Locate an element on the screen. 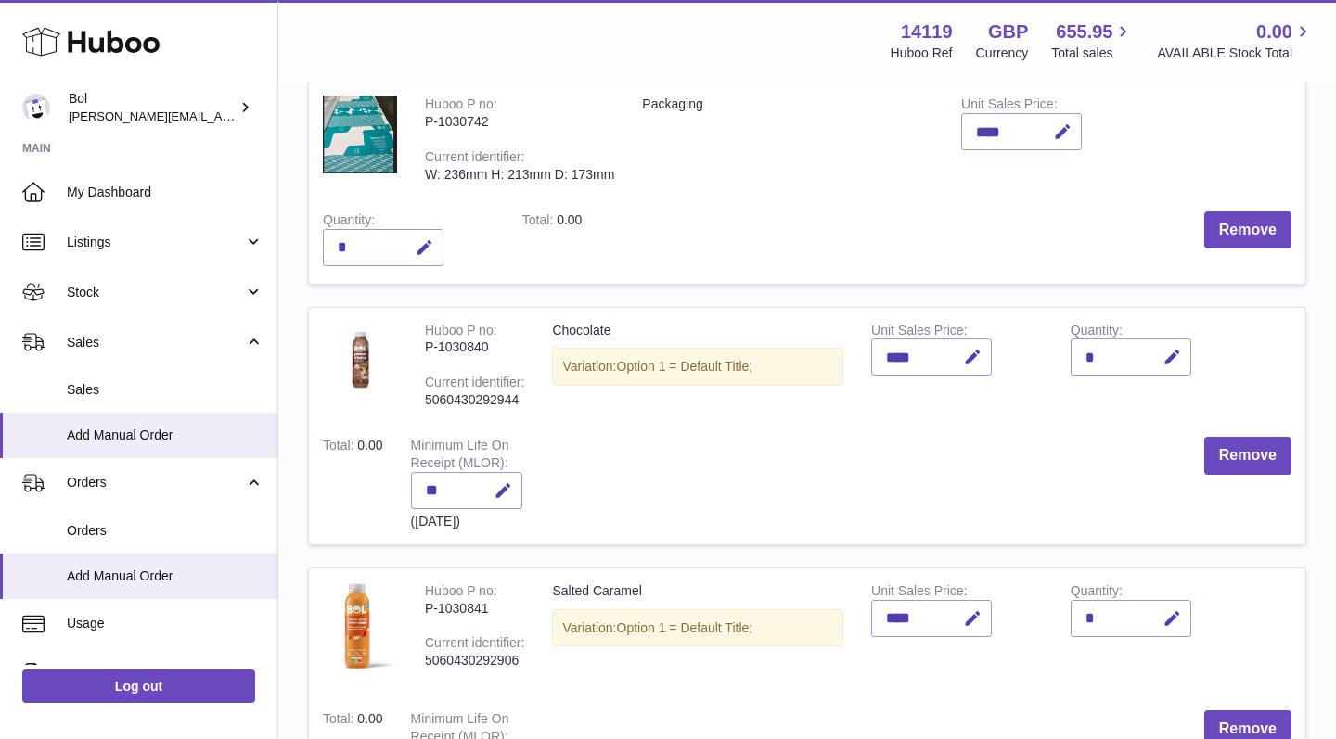 Image resolution: width=1336 pixels, height=739 pixels. img: Scott.Sutcliffe@bolfoods.com is located at coordinates (36, 108).